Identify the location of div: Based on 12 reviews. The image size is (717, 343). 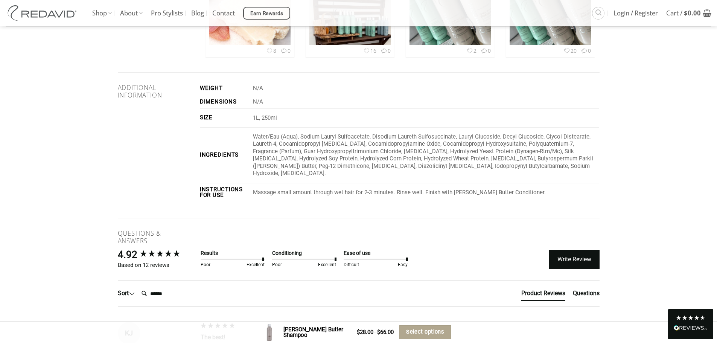
(157, 265).